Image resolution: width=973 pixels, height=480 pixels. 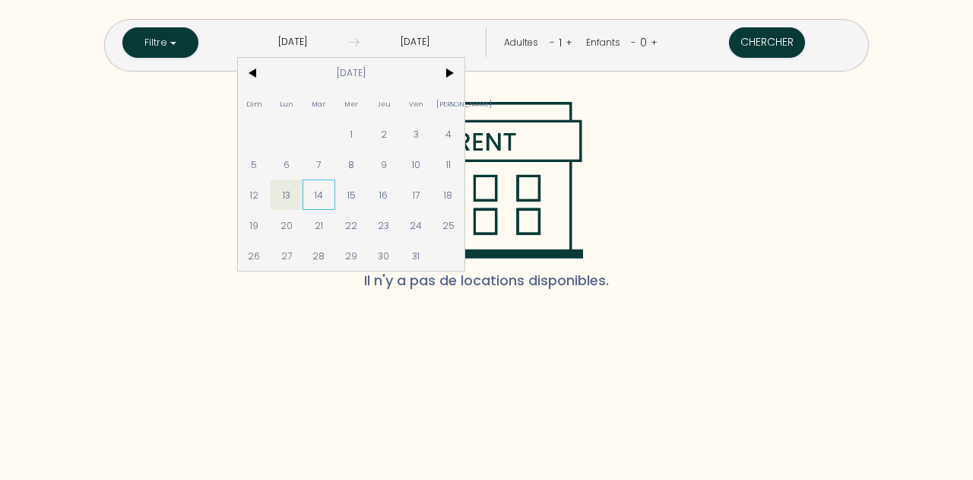 I want to click on span: 11, so click(x=448, y=164).